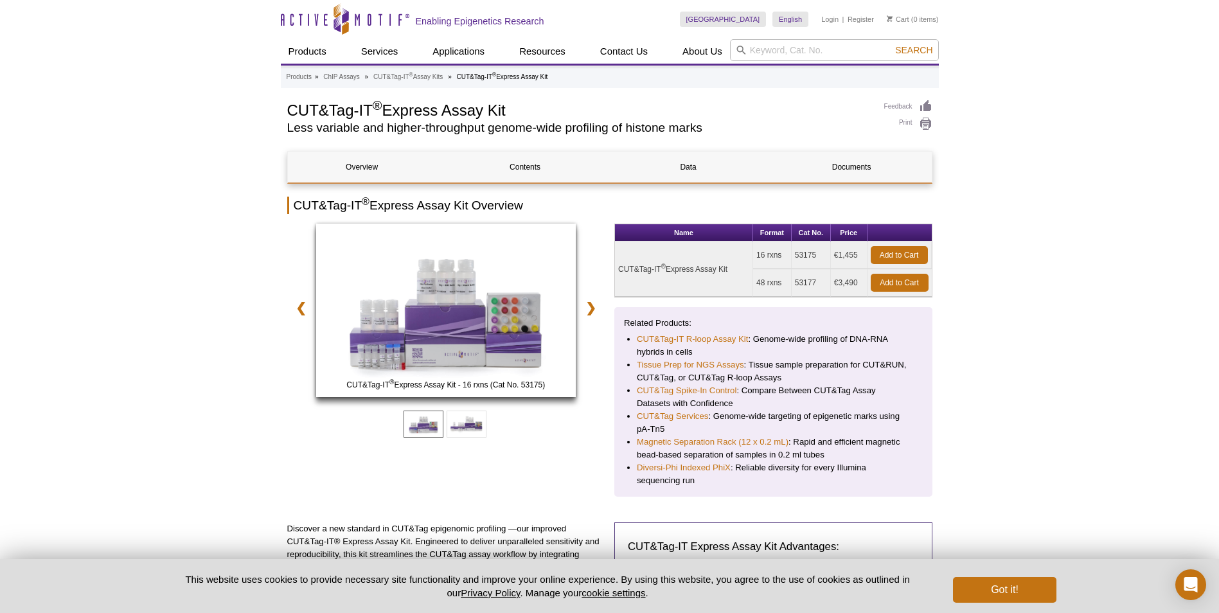 Image resolution: width=1219 pixels, height=613 pixels. Describe the element at coordinates (1190, 585) in the screenshot. I see `div: Open Intercom Messenger` at that location.